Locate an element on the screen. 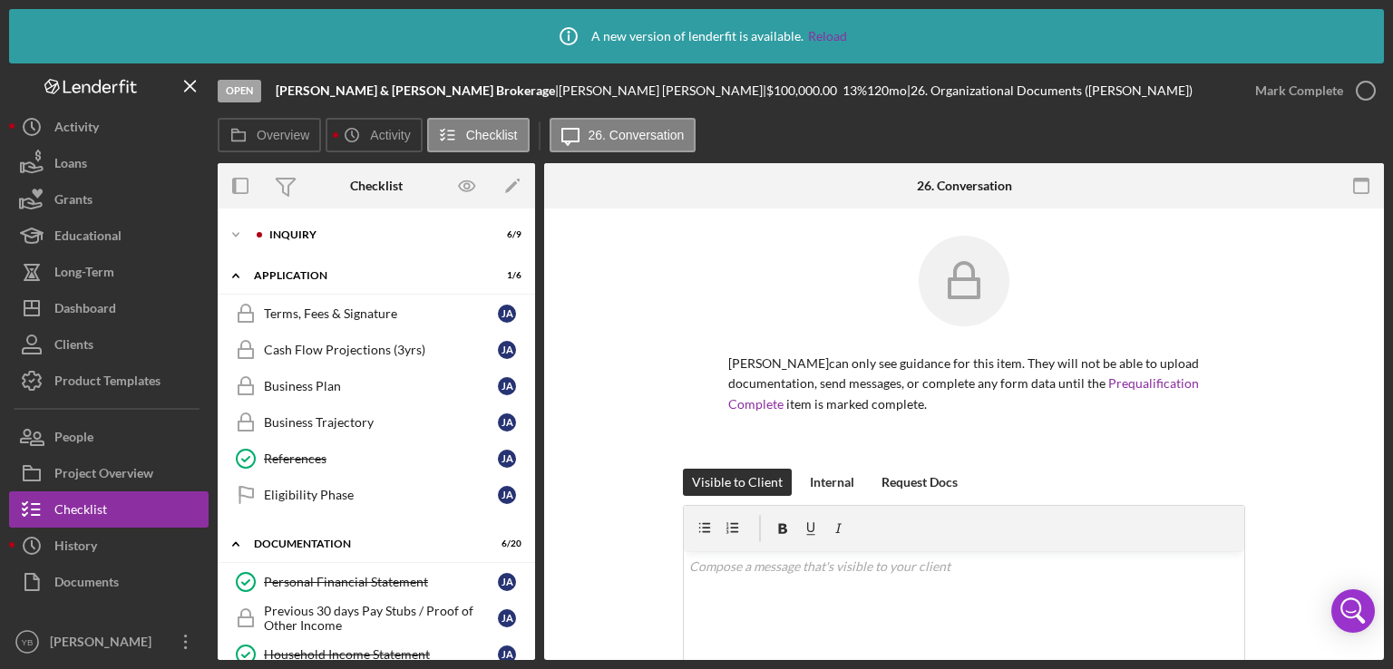 Image resolution: width=1393 pixels, height=669 pixels. a: Clients is located at coordinates (109, 345).